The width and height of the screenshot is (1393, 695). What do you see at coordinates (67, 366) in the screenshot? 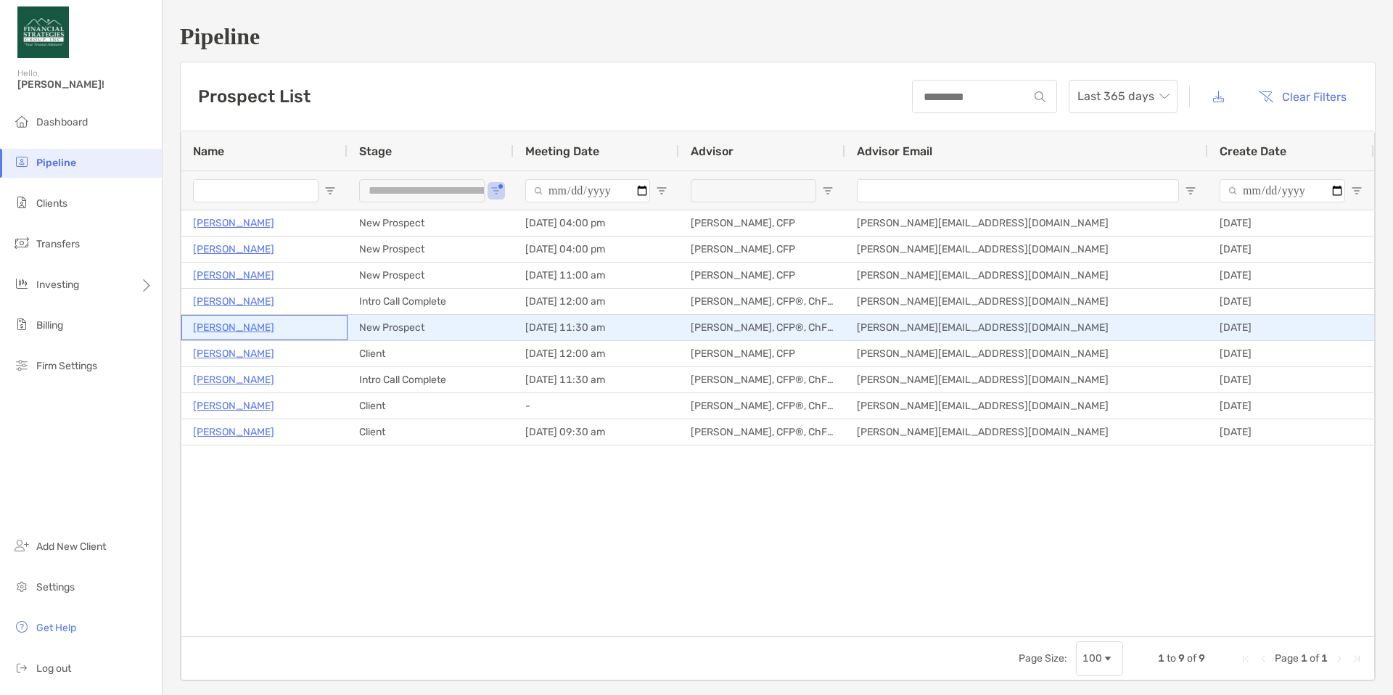
I see `span: Firm Settings` at bounding box center [67, 366].